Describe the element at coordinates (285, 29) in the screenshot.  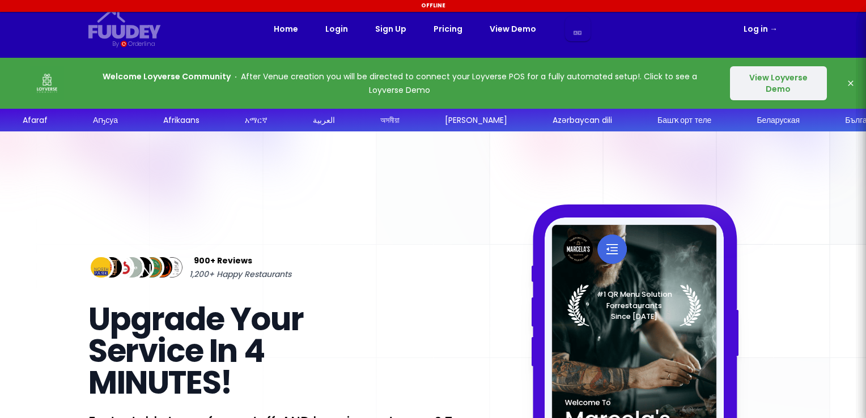
I see `a: Home` at that location.